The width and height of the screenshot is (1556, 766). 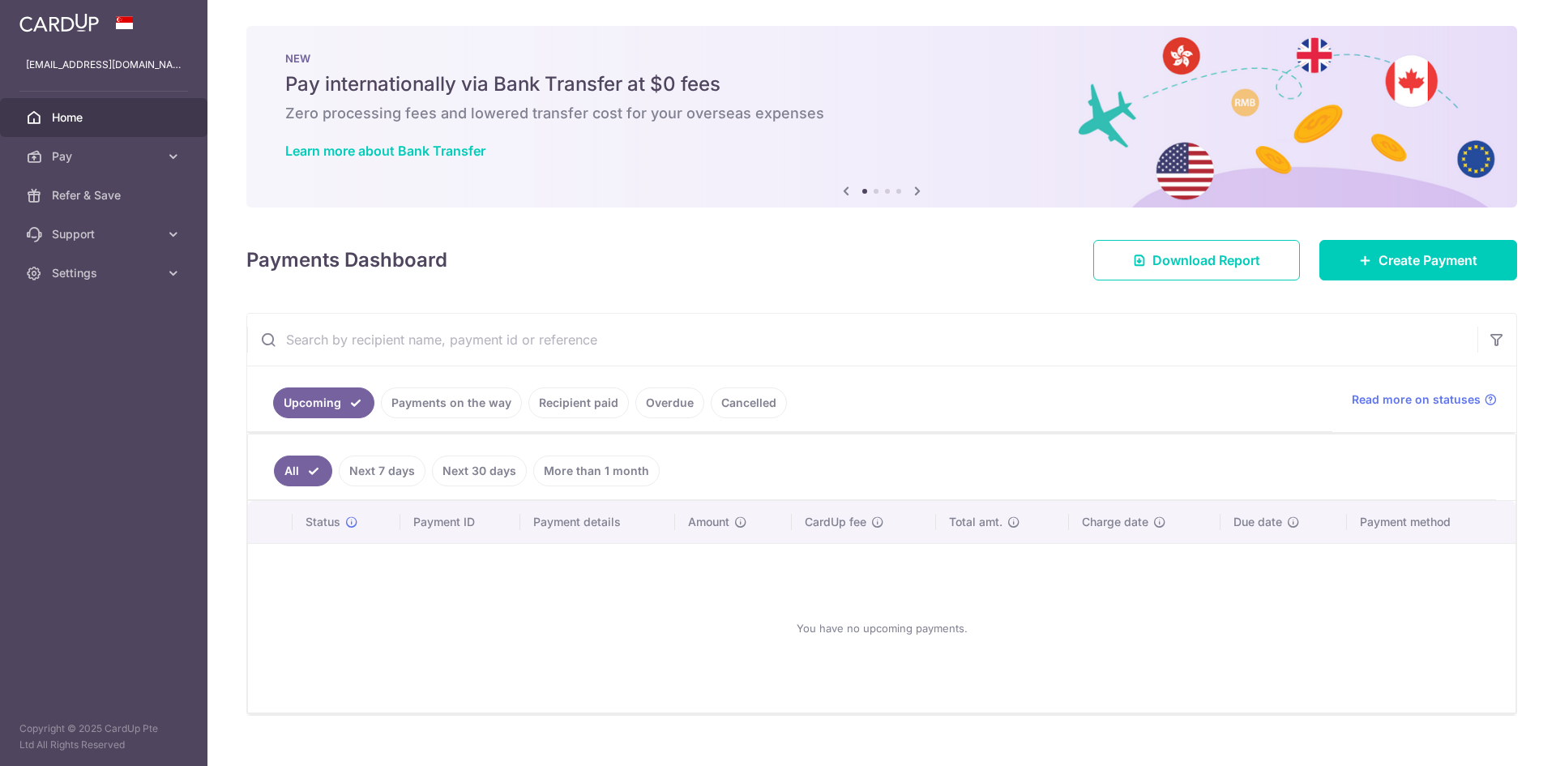 What do you see at coordinates (1115, 522) in the screenshot?
I see `span: Charge date` at bounding box center [1115, 522].